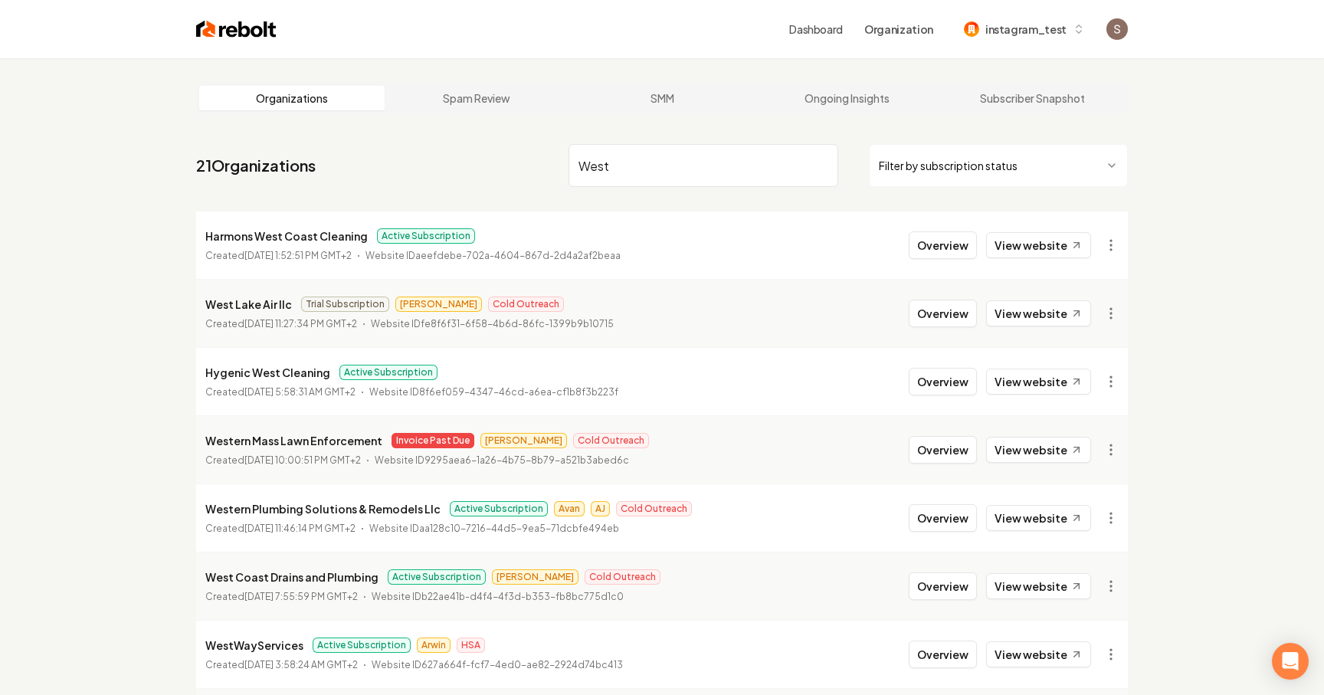  Describe the element at coordinates (1118, 29) in the screenshot. I see `img: Santiago Vásquez` at that location.